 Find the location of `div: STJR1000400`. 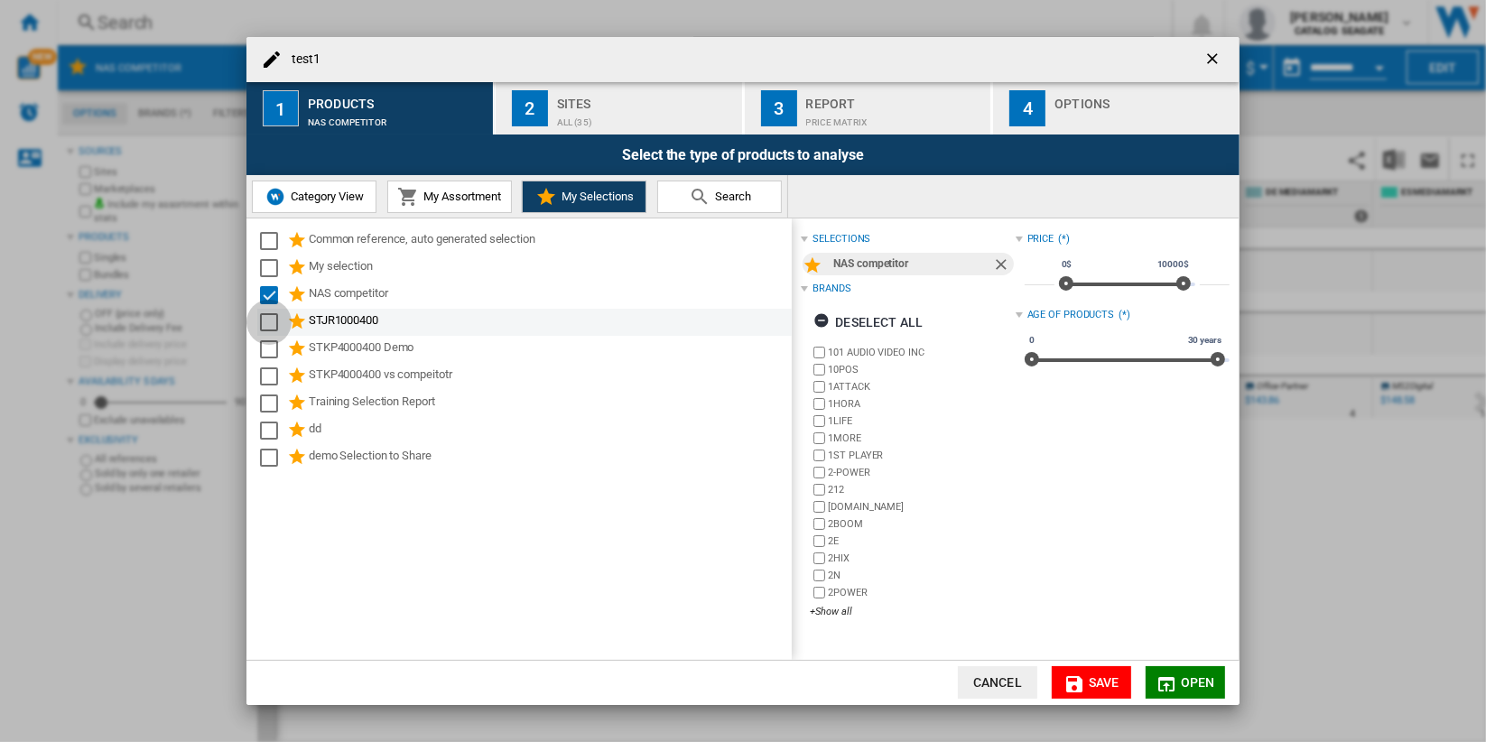

div: STJR1000400 is located at coordinates (549, 322).